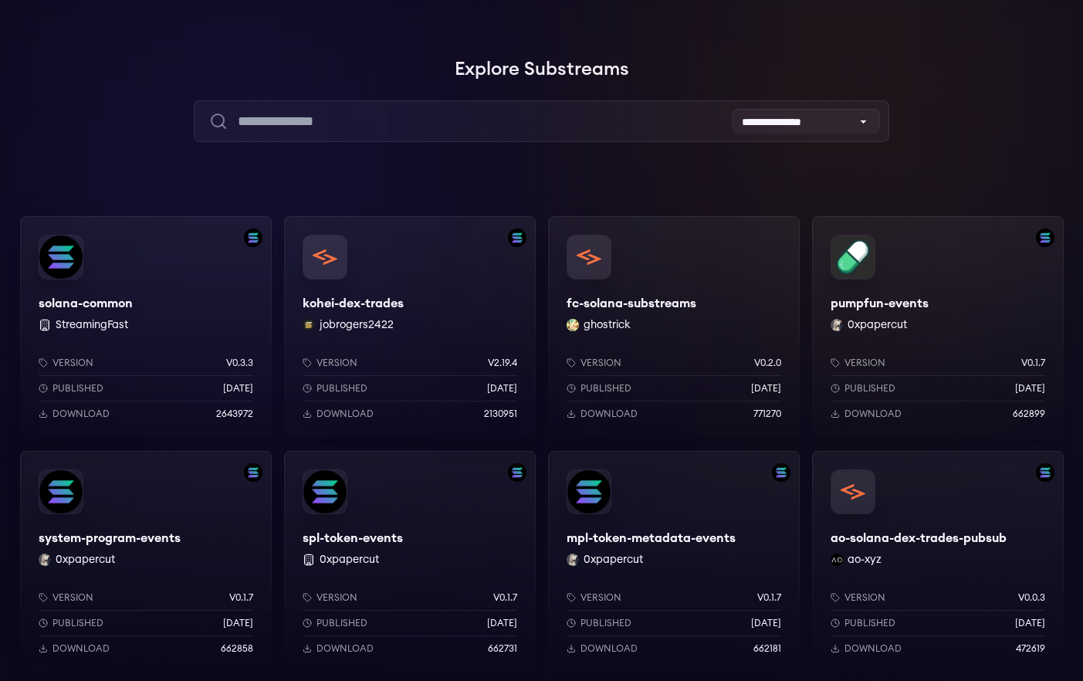  What do you see at coordinates (146, 562) in the screenshot?
I see `a: Filter by solana networksystem-program-eventssystem-program-events0xpapercut 0xpapercutVersionv0....` at bounding box center [146, 562].